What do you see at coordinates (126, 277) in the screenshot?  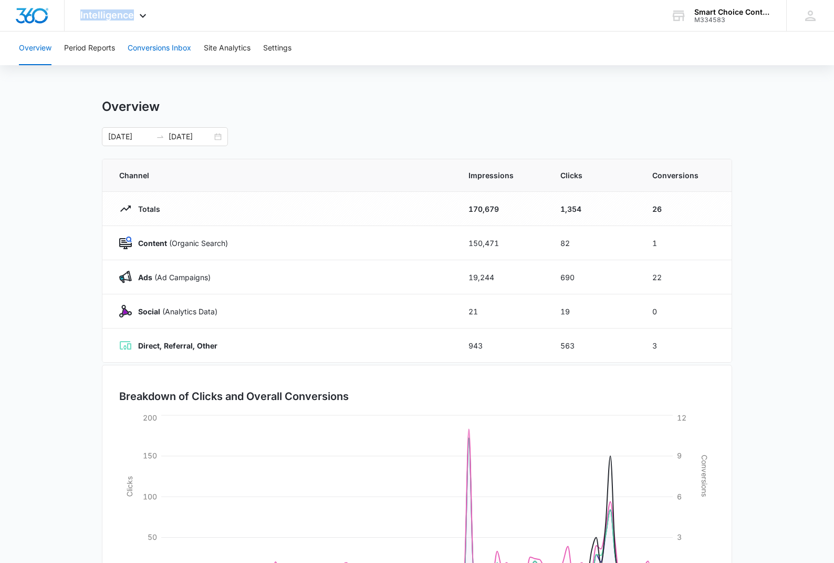 I see `img: Ads` at bounding box center [126, 277].